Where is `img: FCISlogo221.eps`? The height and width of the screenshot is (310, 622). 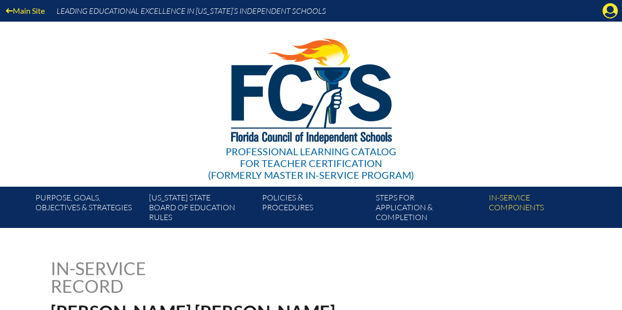
img: FCISlogo221.eps is located at coordinates (311, 88).